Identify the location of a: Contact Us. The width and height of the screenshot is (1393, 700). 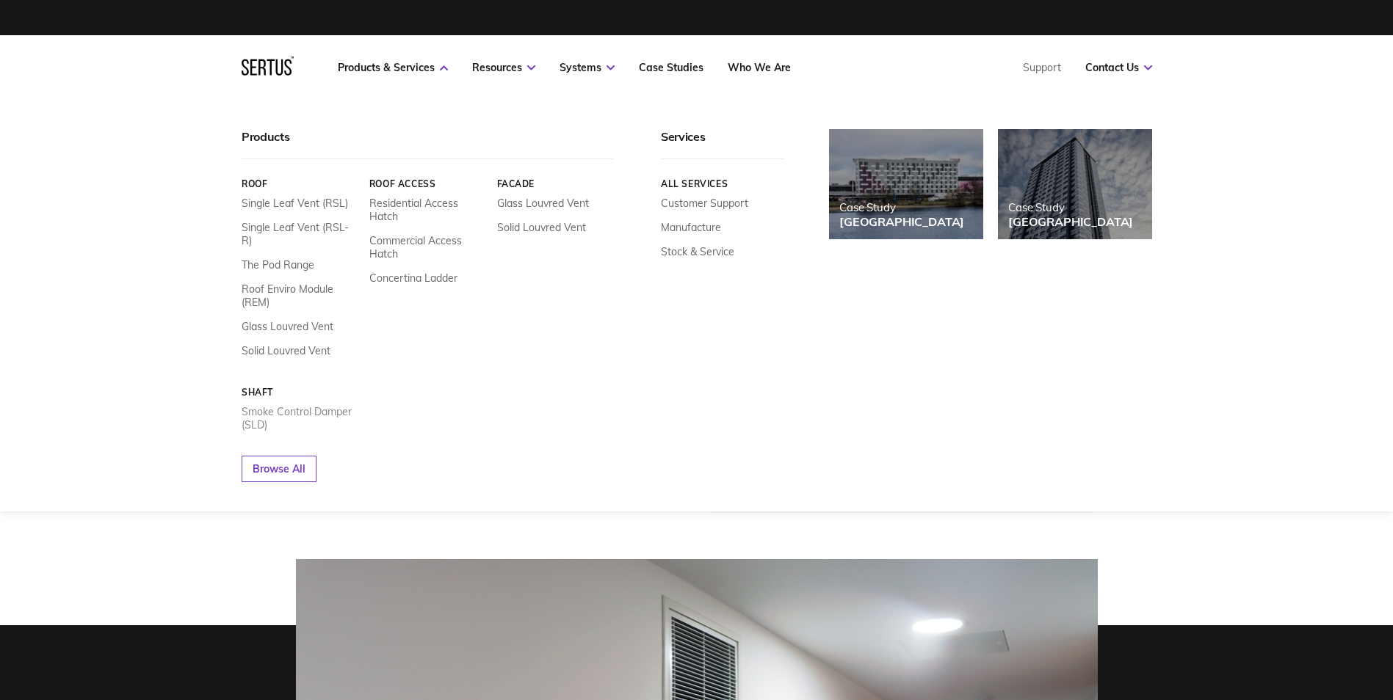
(1118, 68).